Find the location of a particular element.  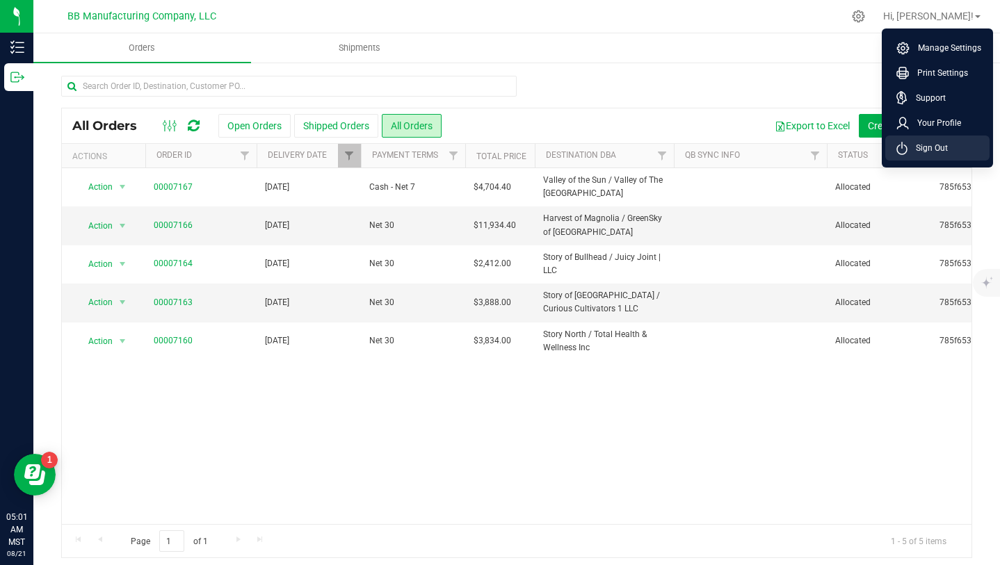

p: 05:01 AM MST is located at coordinates (17, 530).